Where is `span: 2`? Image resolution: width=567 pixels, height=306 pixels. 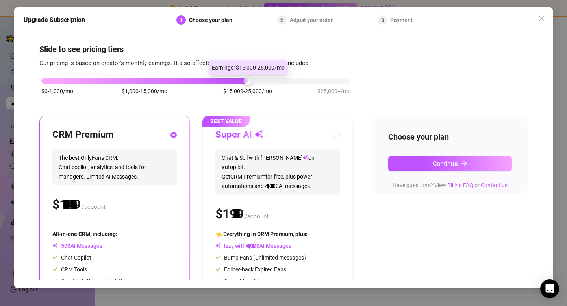 span: 2 is located at coordinates (282, 20).